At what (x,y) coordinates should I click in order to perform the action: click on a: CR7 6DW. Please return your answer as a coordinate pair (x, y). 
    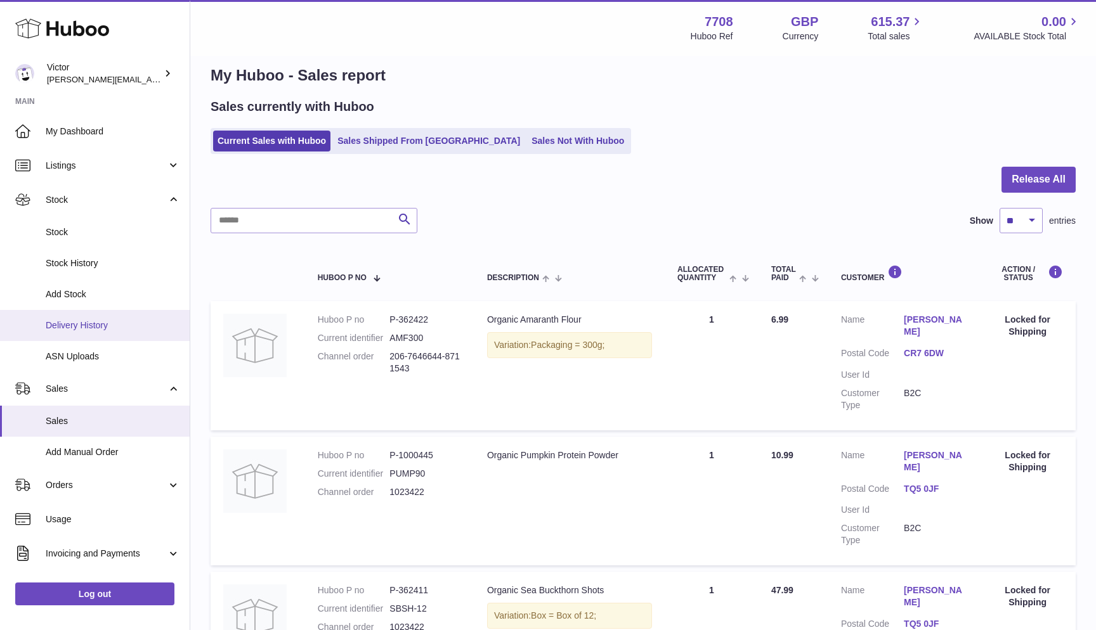
    Looking at the image, I should click on (935, 353).